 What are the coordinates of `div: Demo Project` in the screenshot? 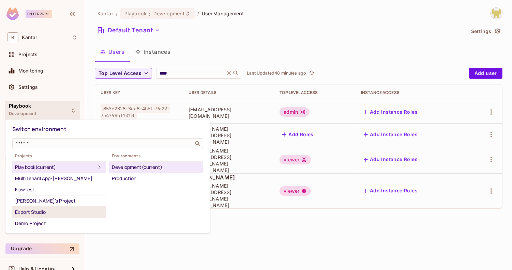 It's located at (59, 223).